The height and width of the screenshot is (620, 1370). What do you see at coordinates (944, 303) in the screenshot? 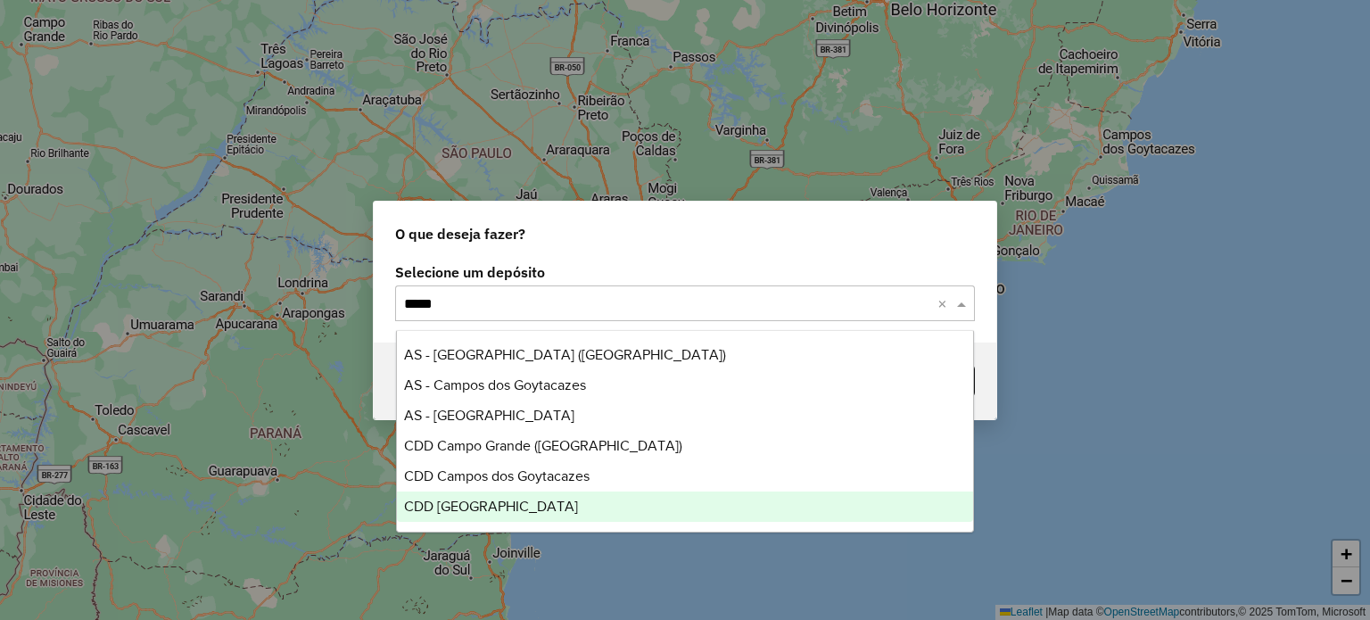
I see `span: Clear all` at bounding box center [944, 303].